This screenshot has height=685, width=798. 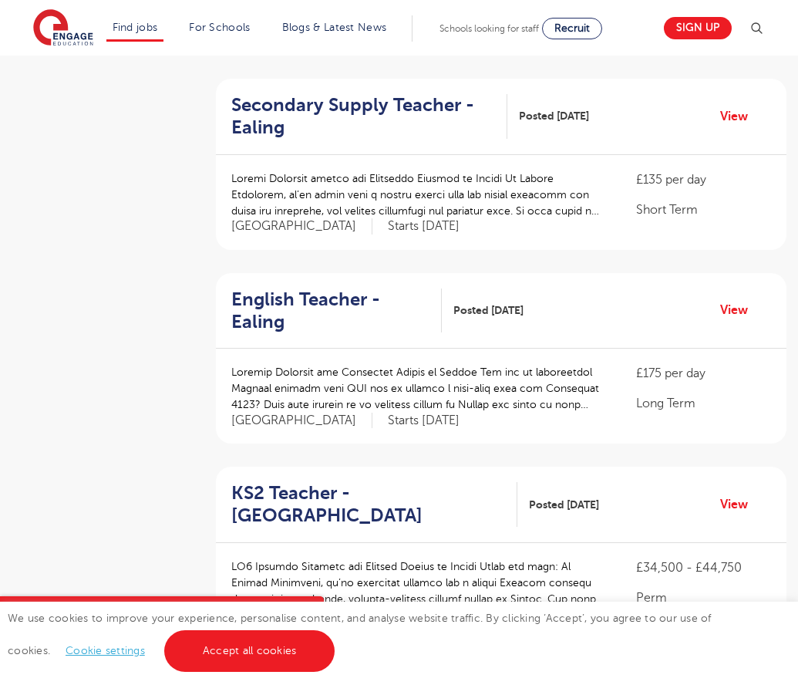 What do you see at coordinates (703, 403) in the screenshot?
I see `p: Long Term` at bounding box center [703, 403].